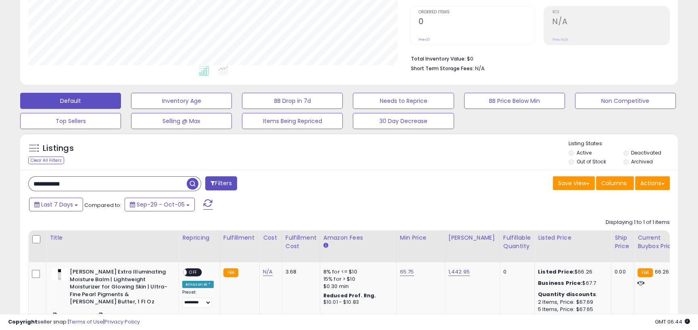  Describe the element at coordinates (591, 161) in the screenshot. I see `label: Out of Stock` at that location.